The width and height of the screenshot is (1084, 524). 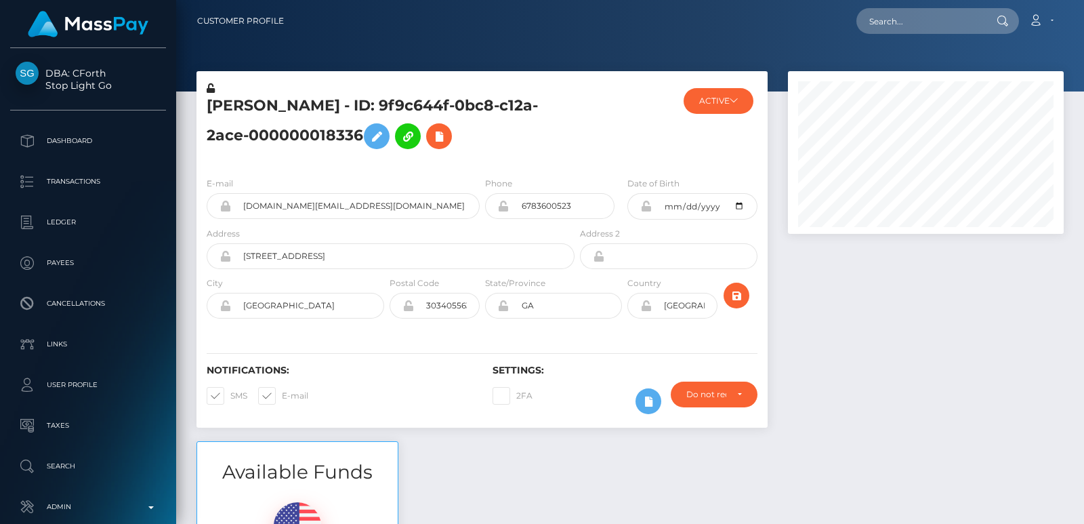 What do you see at coordinates (88, 385) in the screenshot?
I see `a: User Profile` at bounding box center [88, 385].